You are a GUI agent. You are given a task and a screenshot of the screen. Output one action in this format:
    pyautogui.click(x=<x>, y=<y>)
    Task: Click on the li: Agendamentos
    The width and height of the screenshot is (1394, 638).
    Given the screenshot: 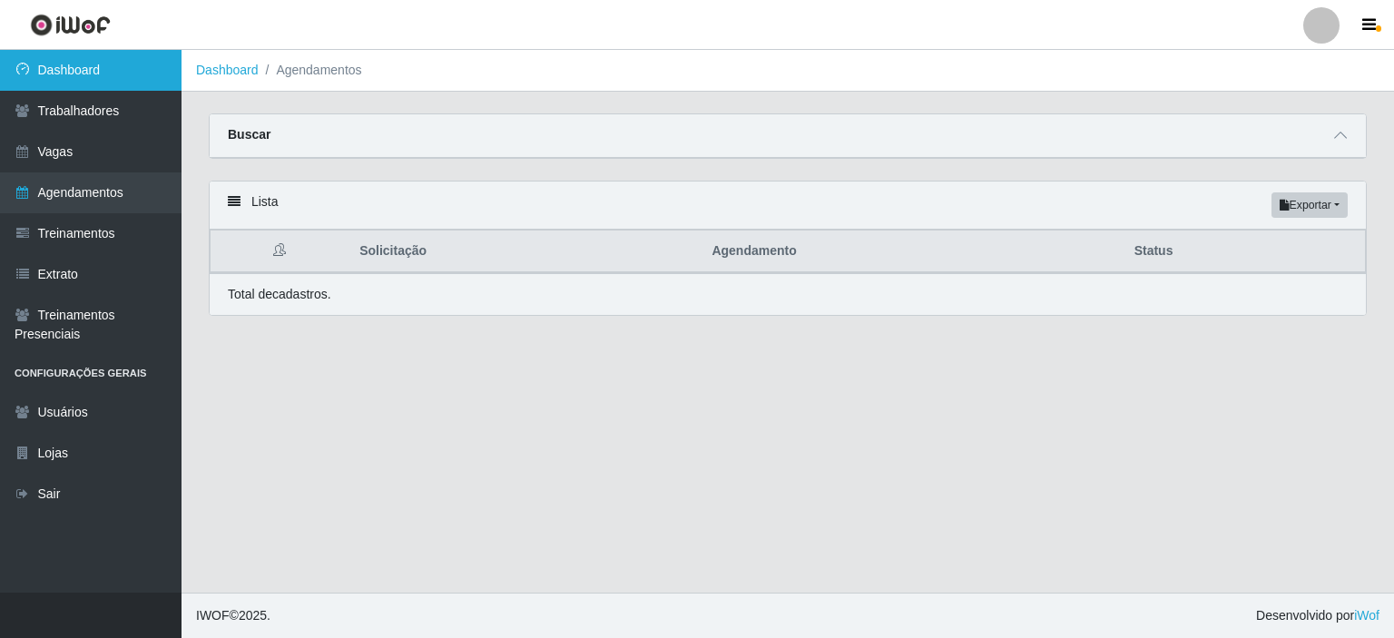 What is the action you would take?
    pyautogui.click(x=310, y=70)
    